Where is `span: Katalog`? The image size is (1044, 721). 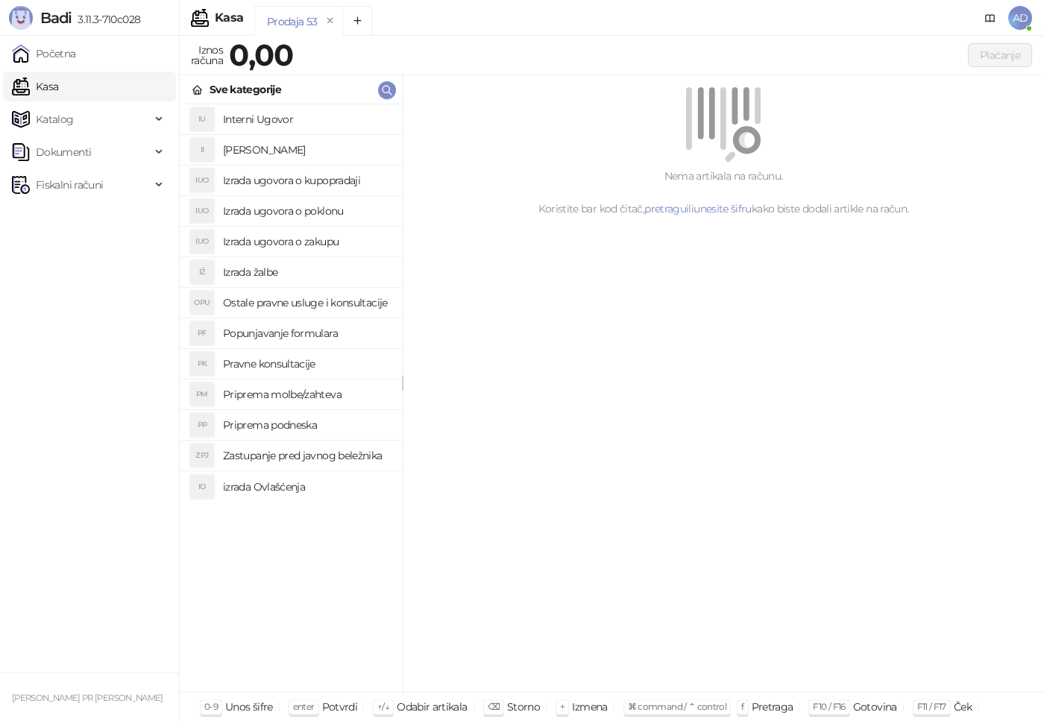
span: Katalog is located at coordinates (54, 119).